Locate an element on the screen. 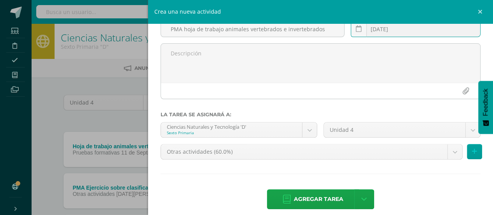 This screenshot has width=493, height=215. span: Feedback is located at coordinates (485, 102).